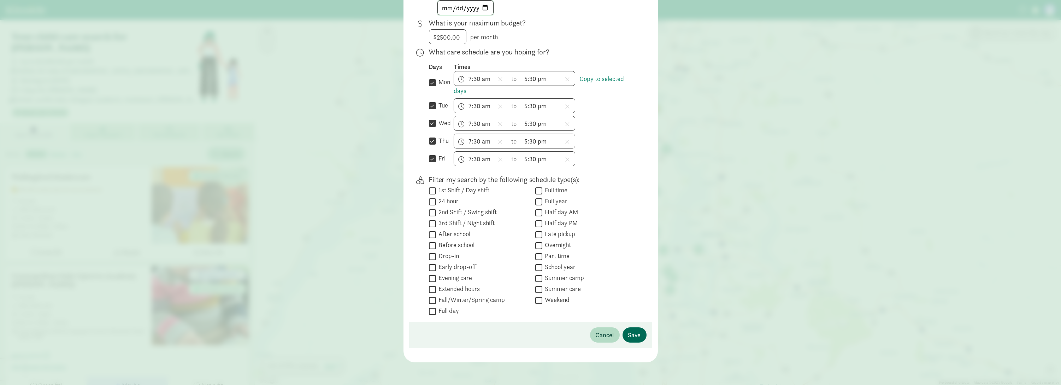 The width and height of the screenshot is (1061, 385). What do you see at coordinates (466, 212) in the screenshot?
I see `label: 2nd Shift / Swing shift` at bounding box center [466, 212].